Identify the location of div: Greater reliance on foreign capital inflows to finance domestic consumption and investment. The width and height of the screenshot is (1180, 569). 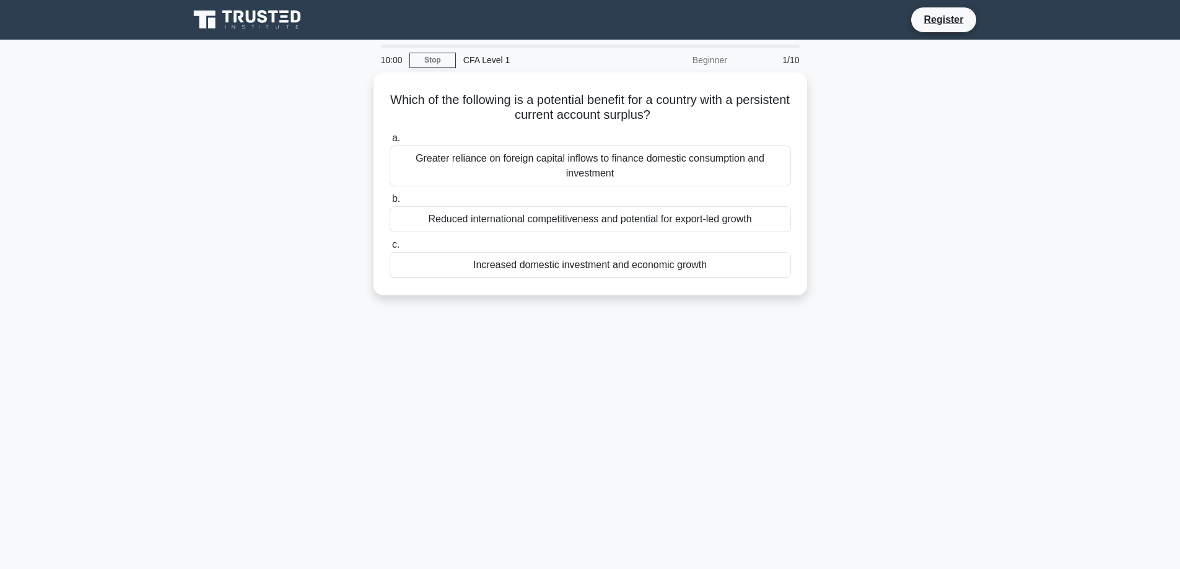
(590, 166).